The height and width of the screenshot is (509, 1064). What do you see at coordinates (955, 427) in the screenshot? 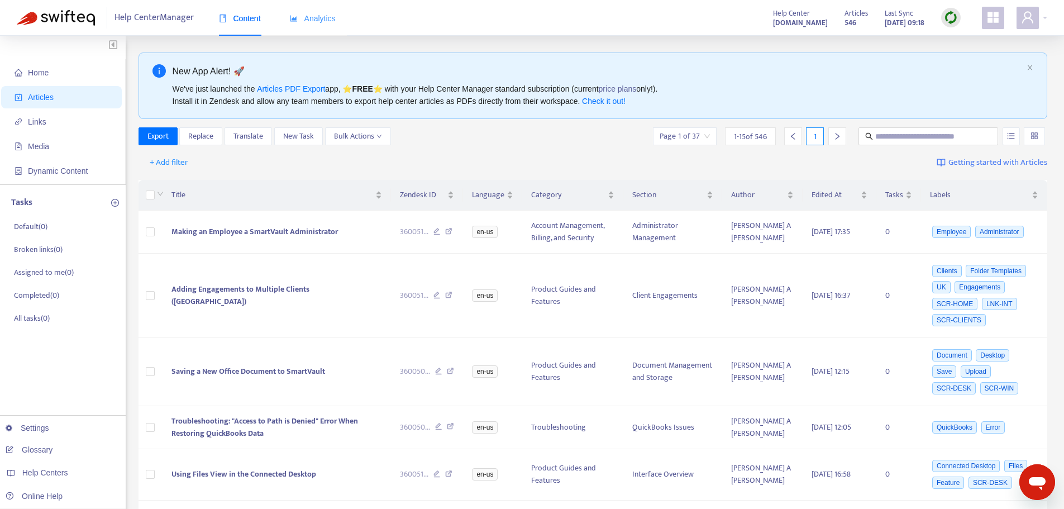
I see `span: QuickBooks` at bounding box center [955, 427].